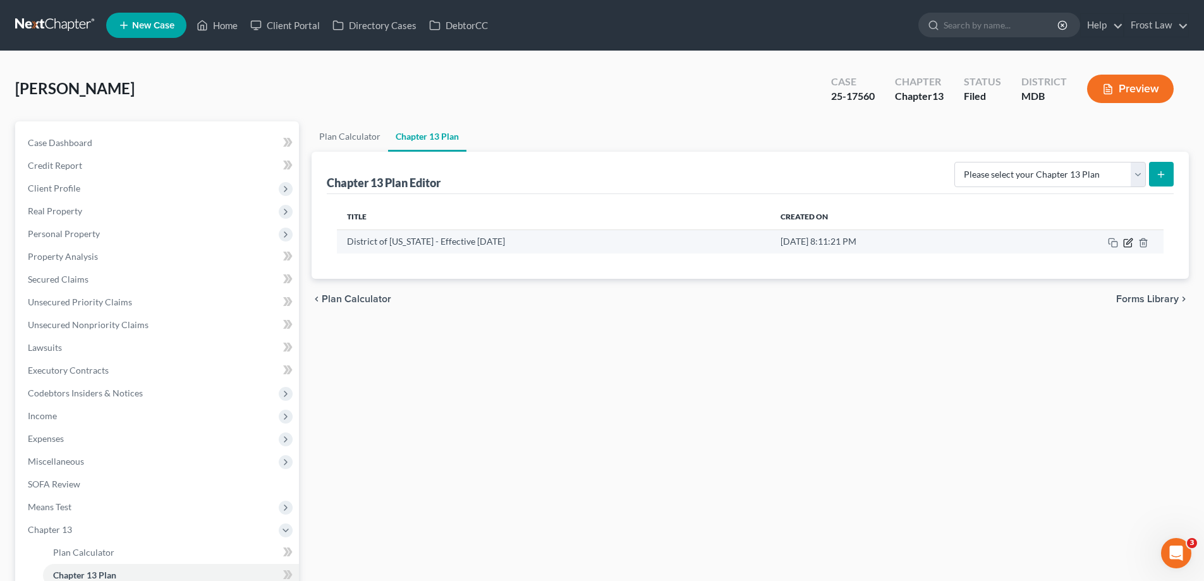 The height and width of the screenshot is (581, 1204). Describe the element at coordinates (158, 370) in the screenshot. I see `a: Executory Contracts` at that location.